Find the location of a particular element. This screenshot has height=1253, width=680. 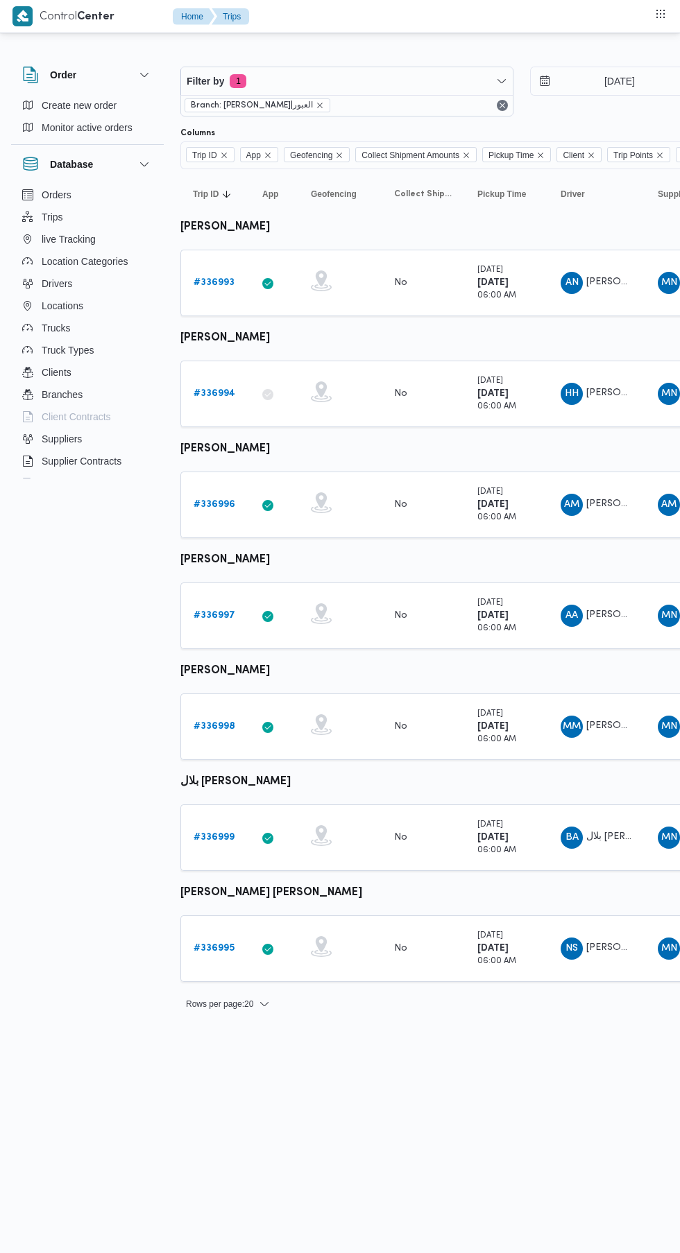

span: AA is located at coordinates (571, 616).